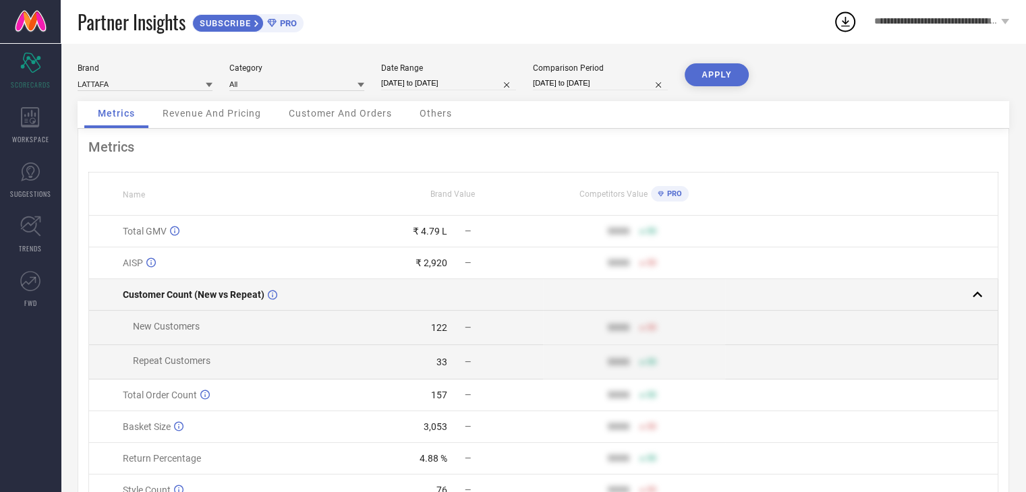 The image size is (1026, 492). Describe the element at coordinates (30, 139) in the screenshot. I see `span: WORKSPACE` at that location.